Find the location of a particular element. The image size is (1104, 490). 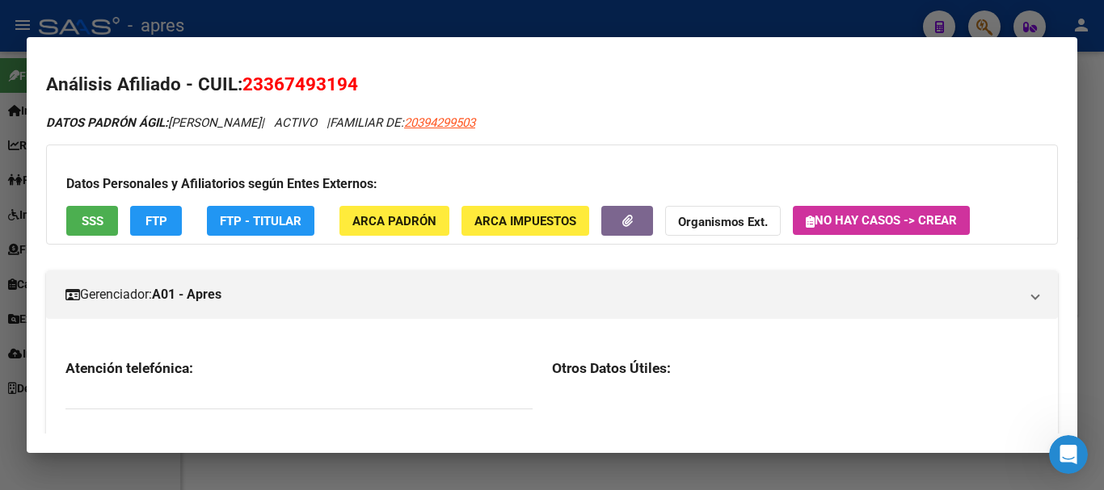

button: FTP is located at coordinates (156, 221).